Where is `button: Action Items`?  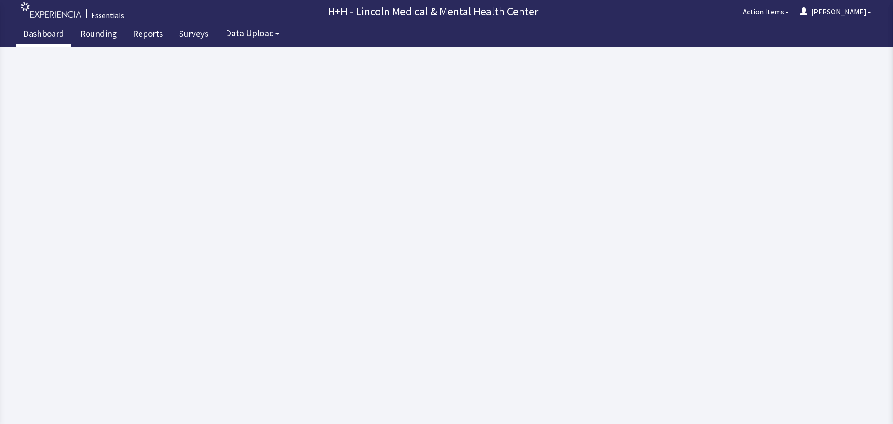
button: Action Items is located at coordinates (766, 12).